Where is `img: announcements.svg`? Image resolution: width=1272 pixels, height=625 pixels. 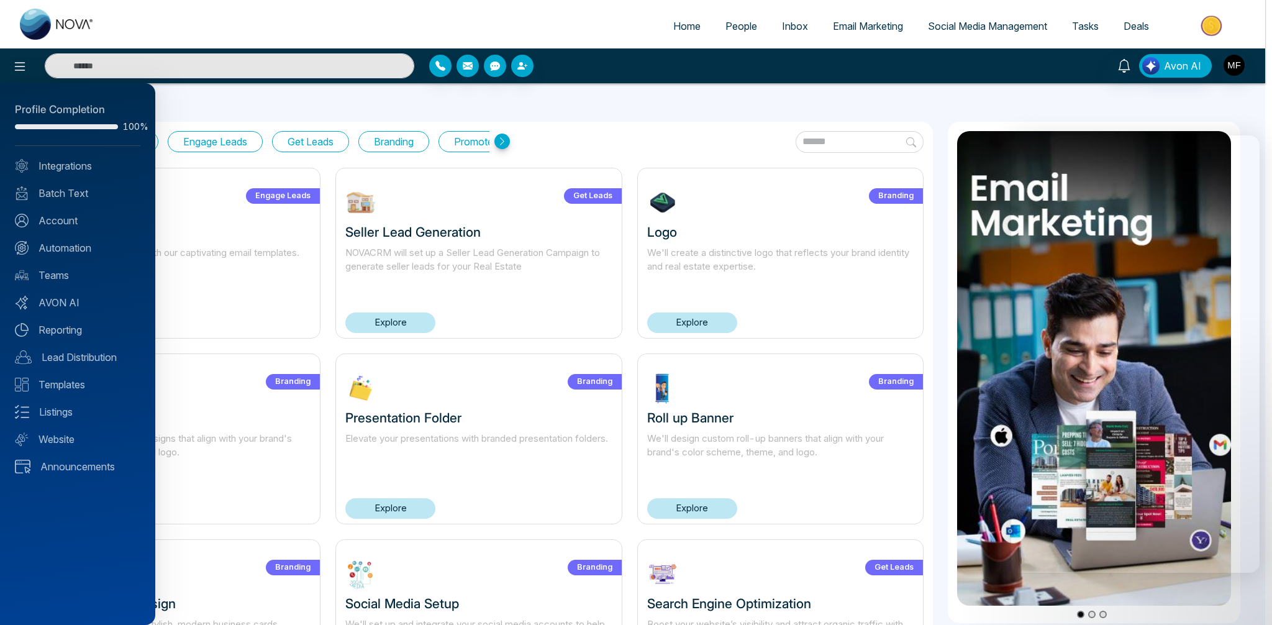
img: announcements.svg is located at coordinates (22, 466).